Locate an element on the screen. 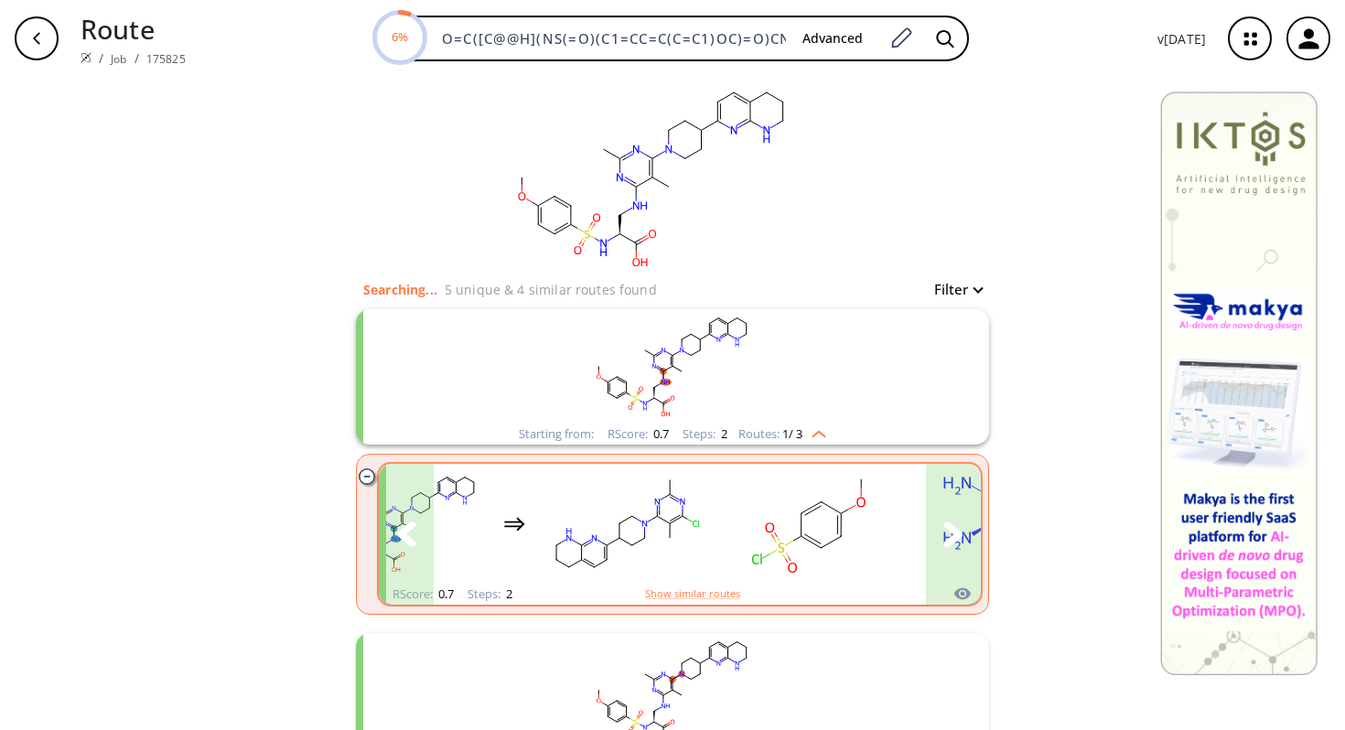  svg: O=C([C@@H](NS(=O)(C1=CC=C(C=C1)OC)=O)CNC2=NC(C)=NC(N3CCC(CC3)C4=NC5=C(C=C4)CCCN5)=C2C)O is located at coordinates (652, 177).